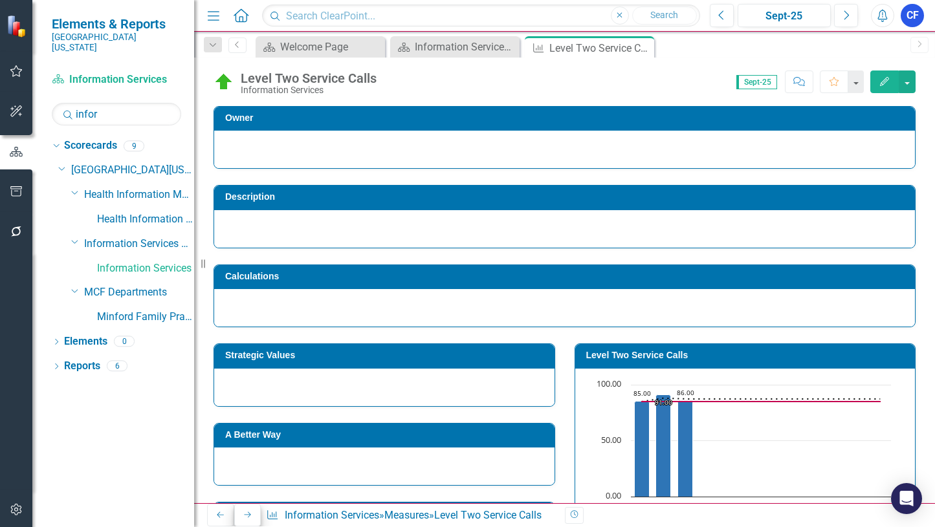  What do you see at coordinates (685, 393) in the screenshot?
I see `text: 86.00` at bounding box center [685, 393].